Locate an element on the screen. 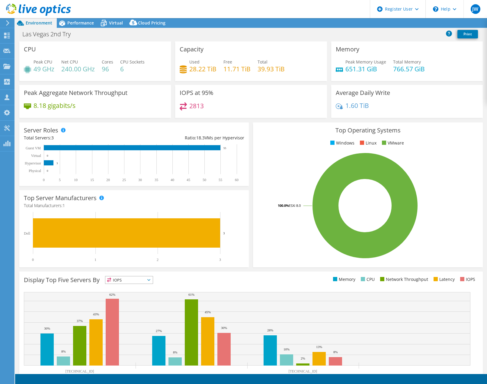 This screenshot has height=384, width=487. text: 2 is located at coordinates (158, 260).